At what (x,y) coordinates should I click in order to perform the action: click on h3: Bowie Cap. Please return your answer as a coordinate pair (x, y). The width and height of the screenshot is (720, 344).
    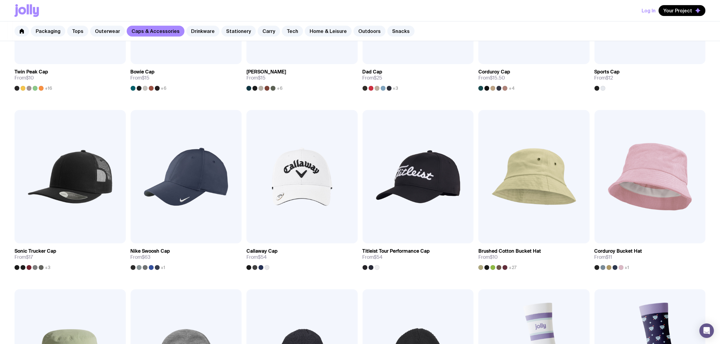
    Looking at the image, I should click on (143, 72).